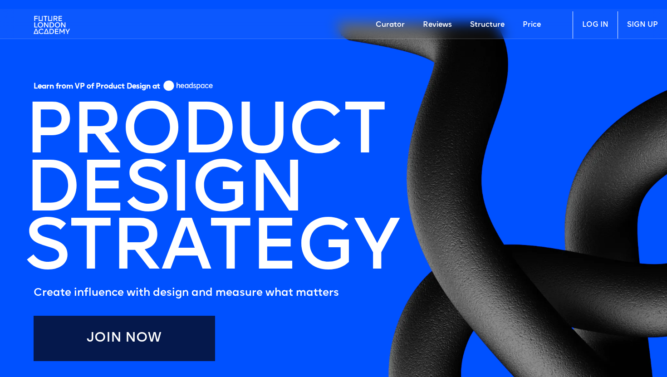 The image size is (667, 377). Describe the element at coordinates (487, 25) in the screenshot. I see `a: Structure` at that location.